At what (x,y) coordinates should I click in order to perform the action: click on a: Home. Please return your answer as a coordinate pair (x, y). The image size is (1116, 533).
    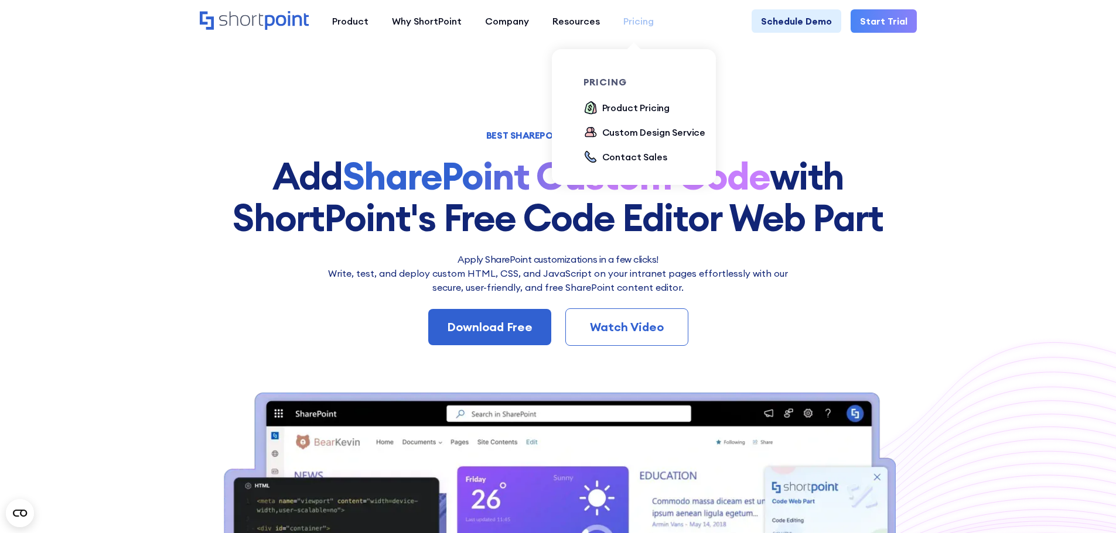
    Looking at the image, I should click on (254, 21).